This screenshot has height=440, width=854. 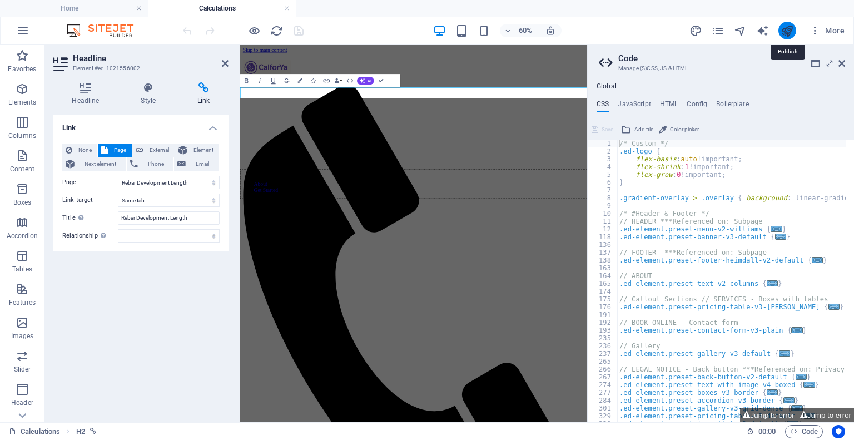 I want to click on div: 137, so click(x=603, y=252).